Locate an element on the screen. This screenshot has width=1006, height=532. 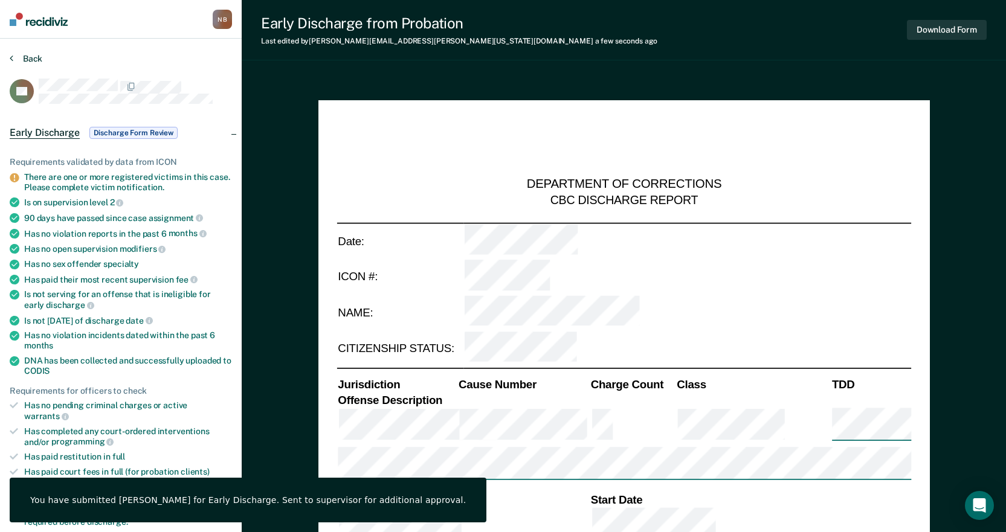
img: Recidiviz is located at coordinates (39, 19).